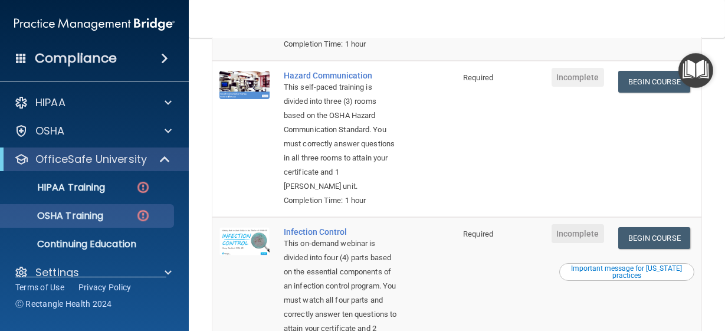  Describe the element at coordinates (50, 131) in the screenshot. I see `p: OSHA` at that location.